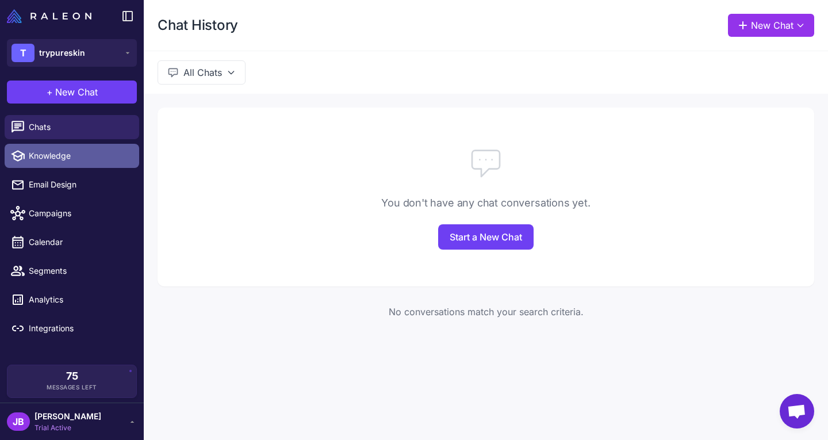 Image resolution: width=828 pixels, height=440 pixels. What do you see at coordinates (72, 92) in the screenshot?
I see `button: +New Chat` at bounding box center [72, 92].